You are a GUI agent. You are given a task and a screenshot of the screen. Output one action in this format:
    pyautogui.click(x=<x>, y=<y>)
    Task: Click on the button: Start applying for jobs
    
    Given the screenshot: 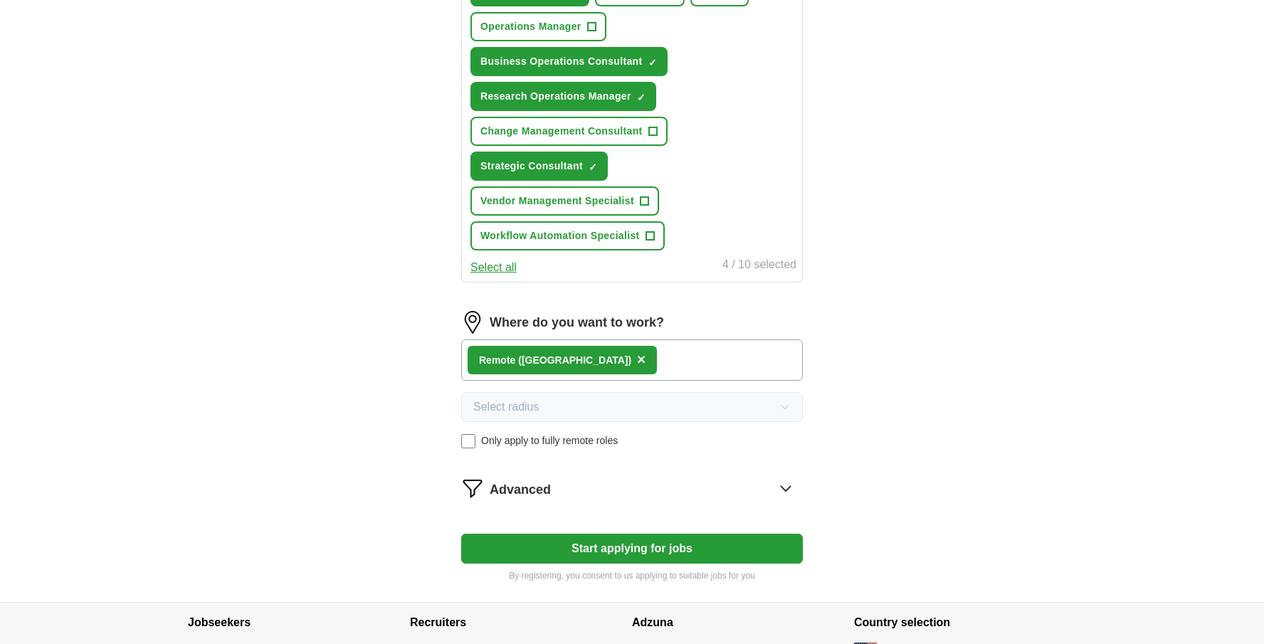 What is the action you would take?
    pyautogui.click(x=632, y=549)
    